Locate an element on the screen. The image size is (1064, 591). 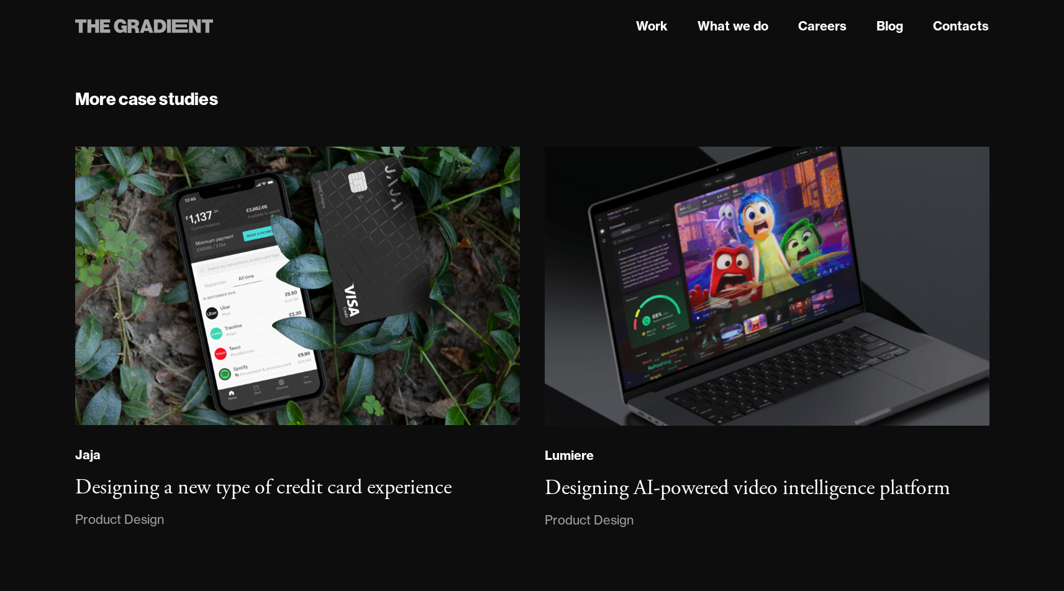
h3: Designing a new type of credit card experience is located at coordinates (263, 487).